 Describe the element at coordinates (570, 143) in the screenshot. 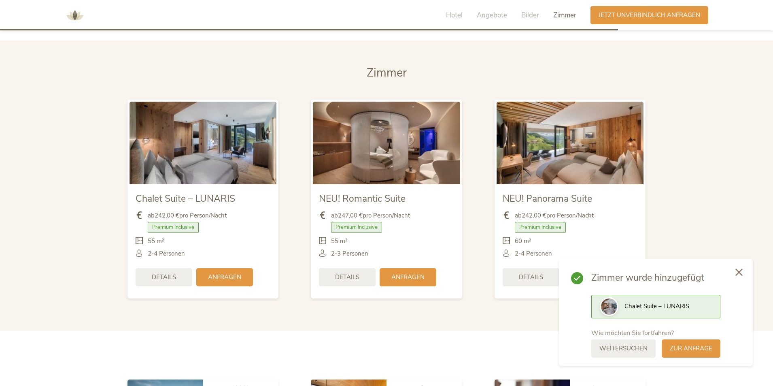

I see `img: NEU! Panorama Suite` at that location.